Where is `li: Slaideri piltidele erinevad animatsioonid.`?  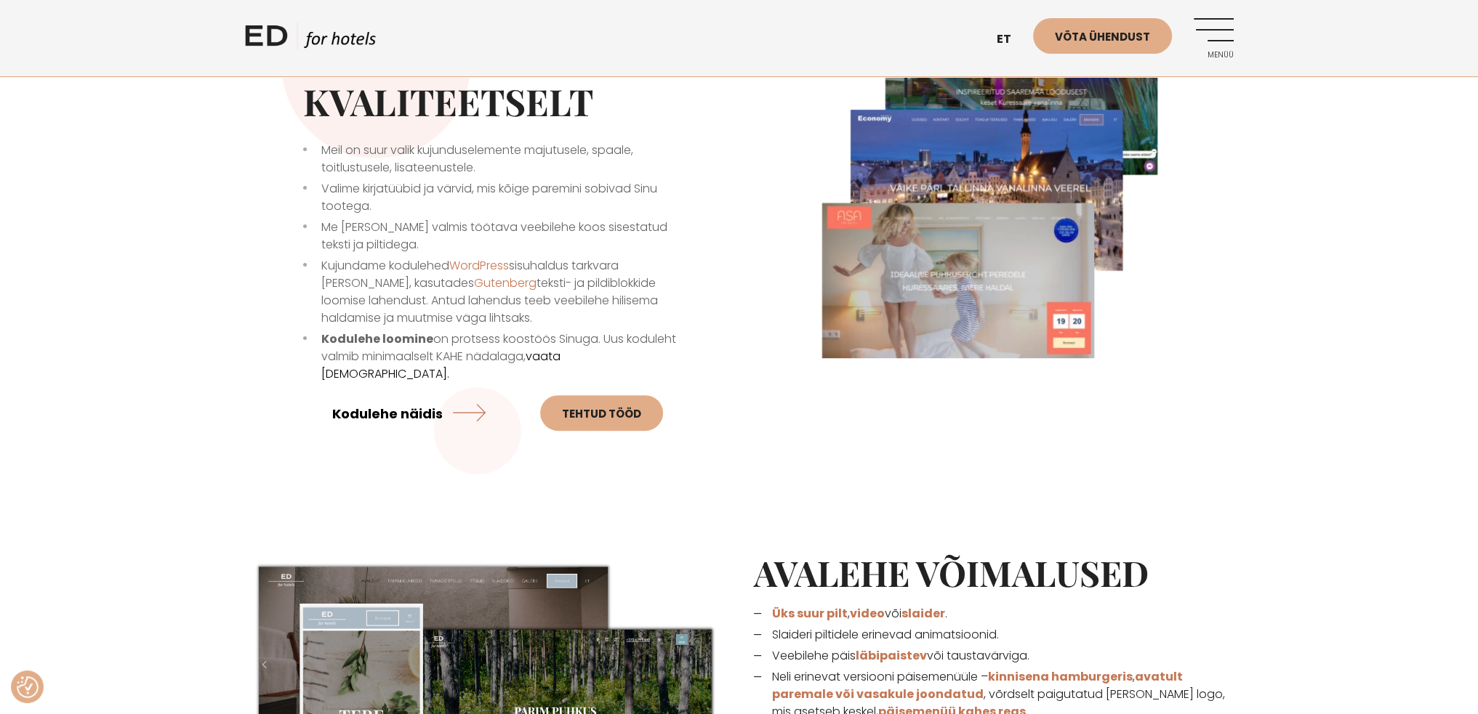
li: Slaideri piltidele erinevad animatsioonid. is located at coordinates (994, 635).